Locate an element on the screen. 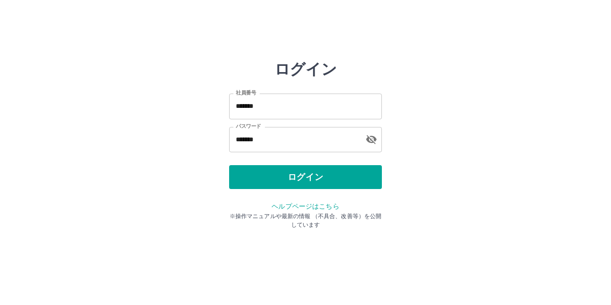 The height and width of the screenshot is (305, 611). button: ログイン is located at coordinates (305, 177).